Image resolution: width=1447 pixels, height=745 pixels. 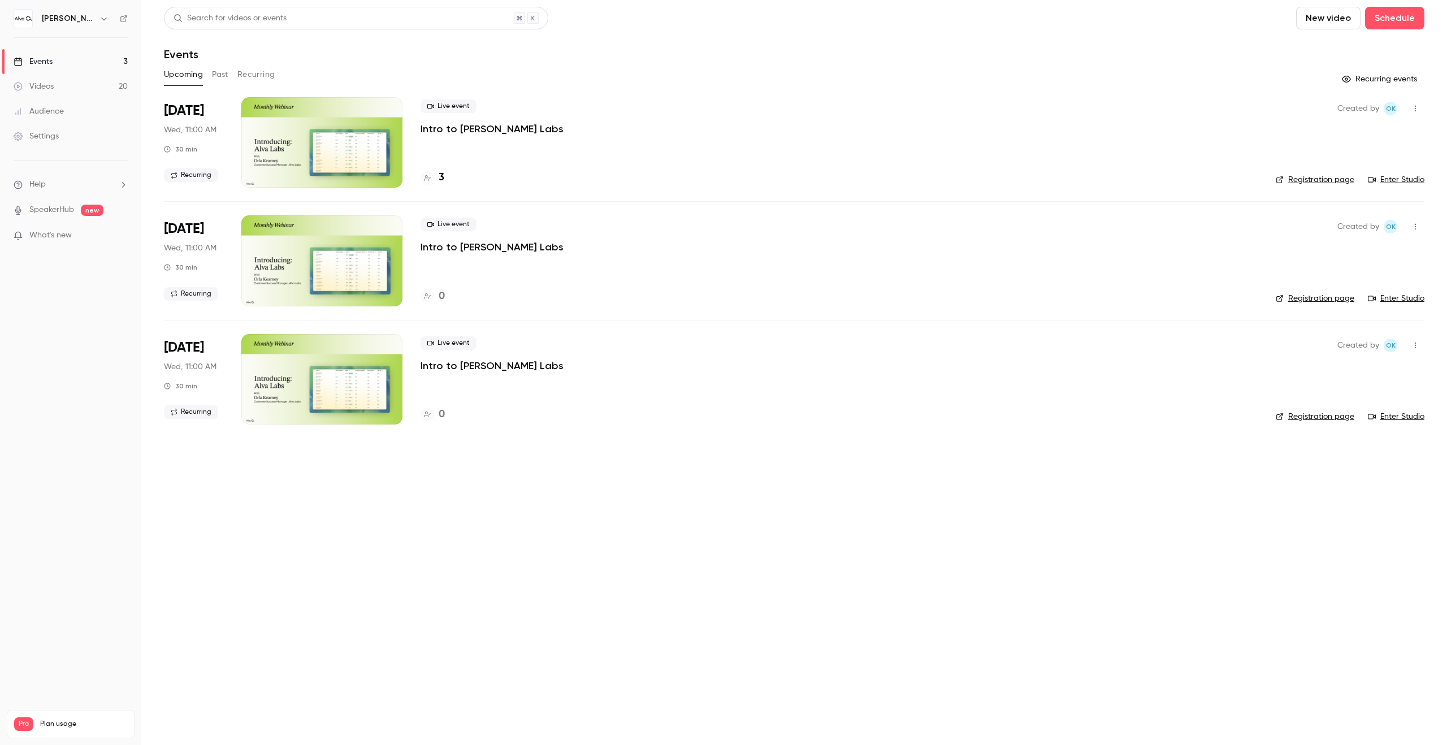 I want to click on li: help-dropdown-opener, so click(x=71, y=184).